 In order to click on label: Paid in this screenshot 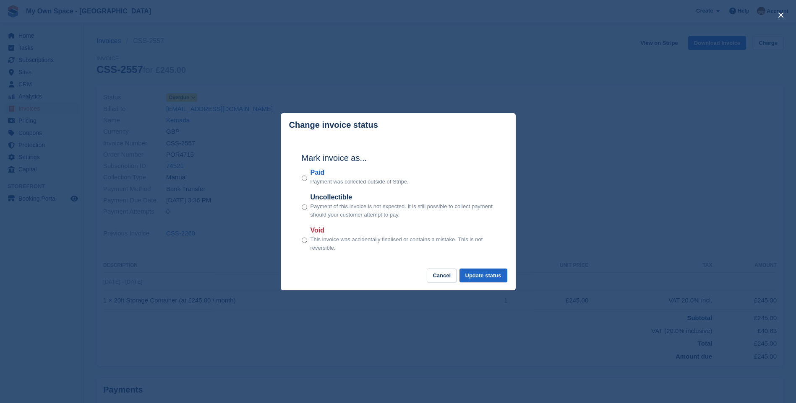, I will do `click(359, 173)`.